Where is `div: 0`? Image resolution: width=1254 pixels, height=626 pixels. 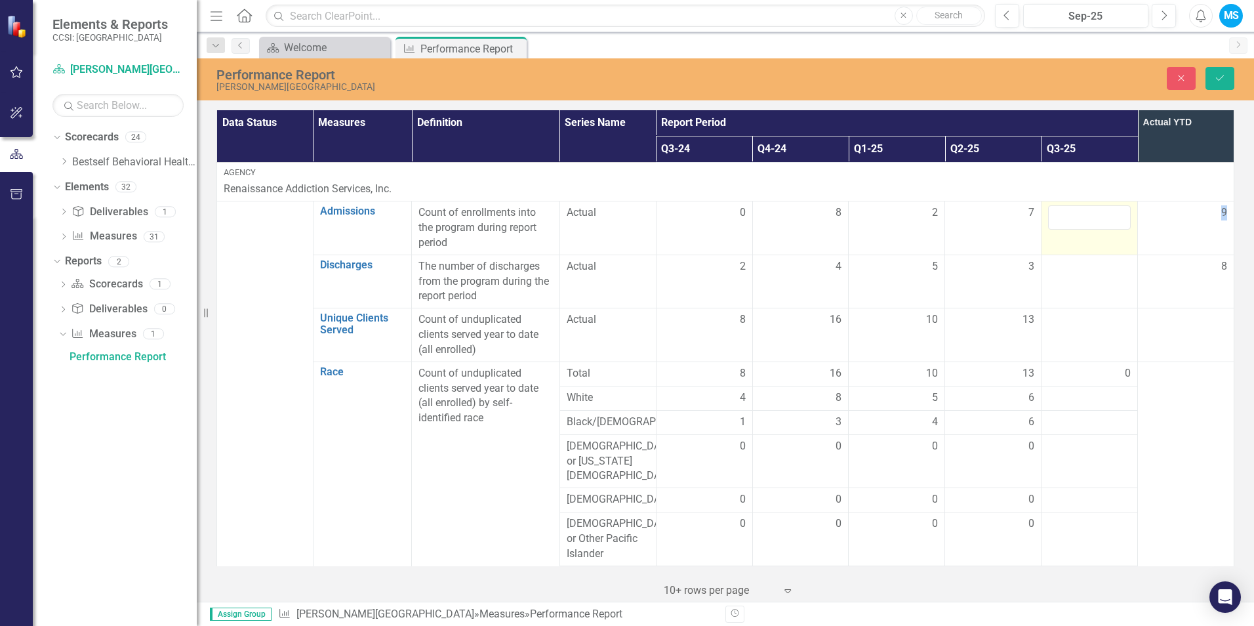
div: 0 is located at coordinates (165, 309).